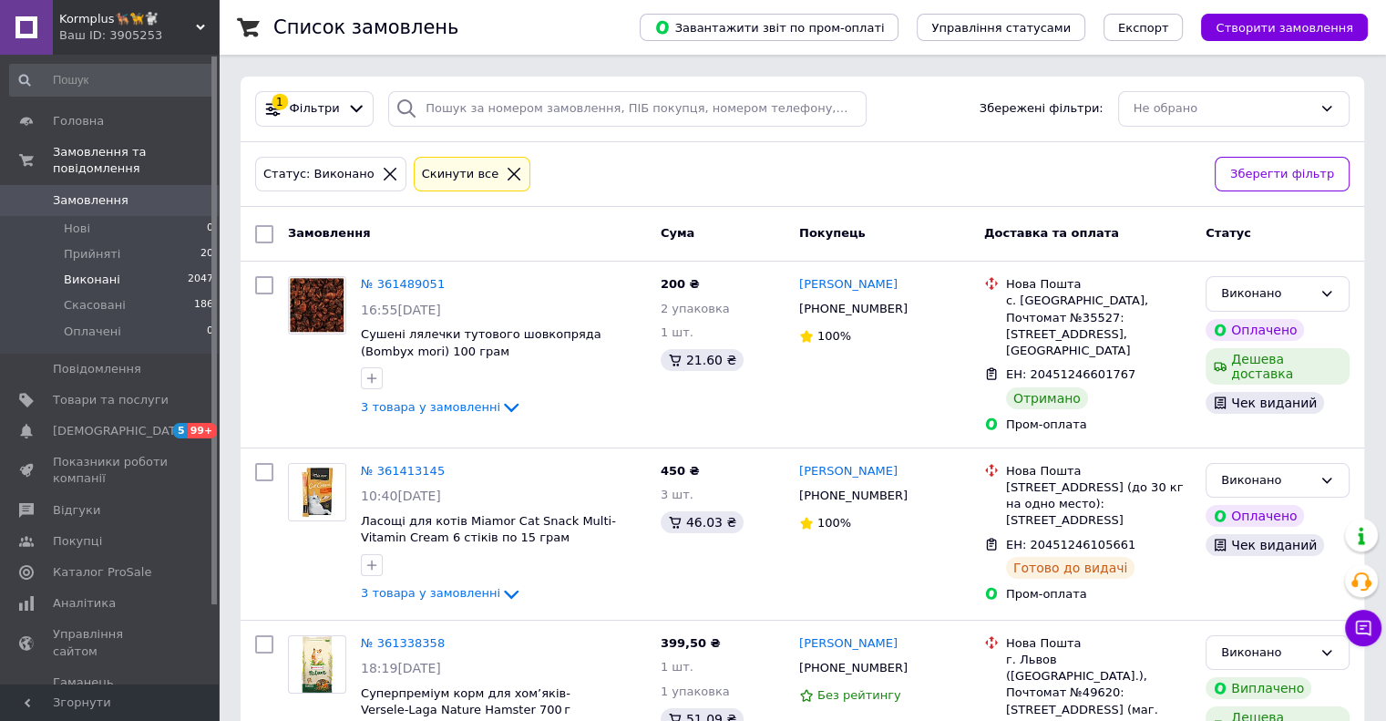  I want to click on div: Виплачено, so click(1258, 688).